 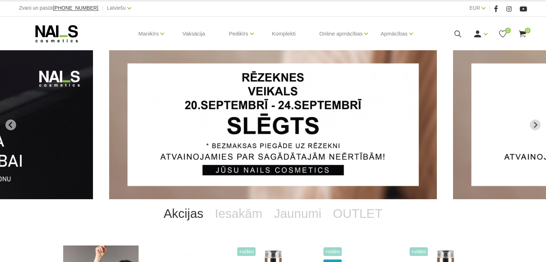 What do you see at coordinates (340, 34) in the screenshot?
I see `a: Online apmācības` at bounding box center [340, 34].